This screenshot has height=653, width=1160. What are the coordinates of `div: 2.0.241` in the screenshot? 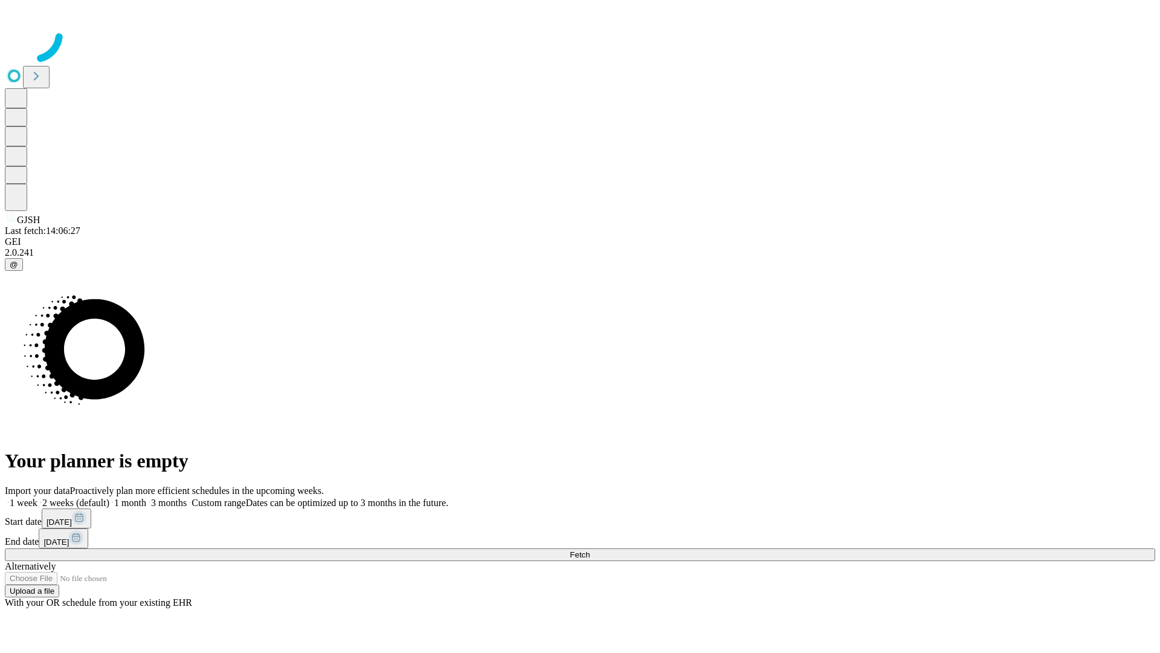 It's located at (580, 253).